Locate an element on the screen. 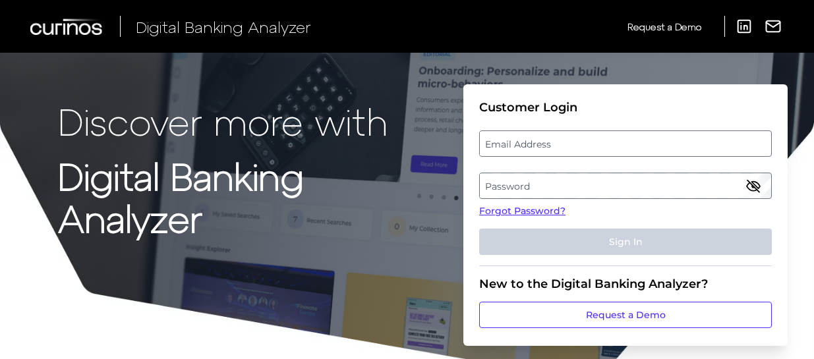 This screenshot has width=814, height=359. div: New to the Digital Banking Analyzer? is located at coordinates (625, 284).